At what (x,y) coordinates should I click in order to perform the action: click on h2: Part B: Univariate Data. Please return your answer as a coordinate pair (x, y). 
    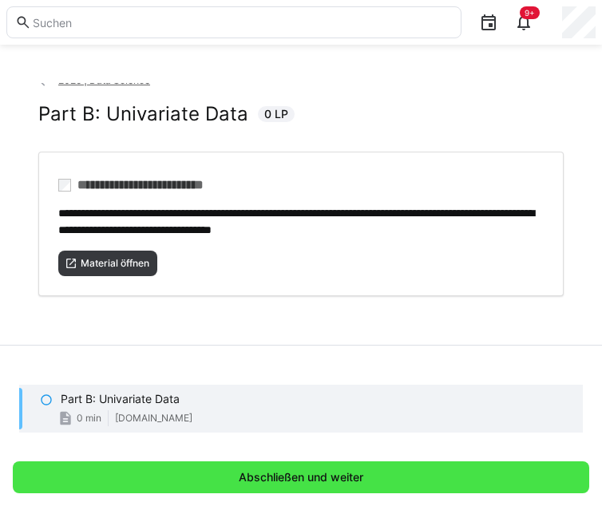
    Looking at the image, I should click on (143, 114).